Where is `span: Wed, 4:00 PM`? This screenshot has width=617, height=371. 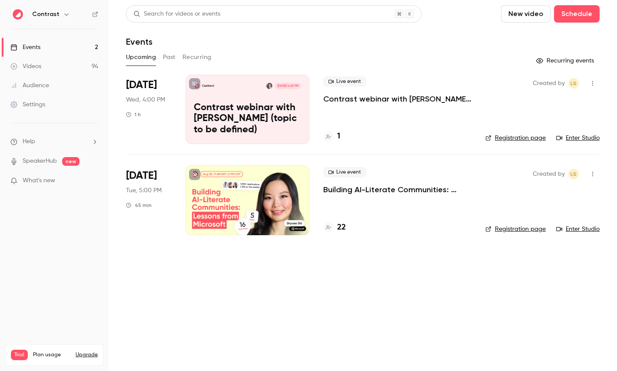
span: Wed, 4:00 PM is located at coordinates (145, 100).